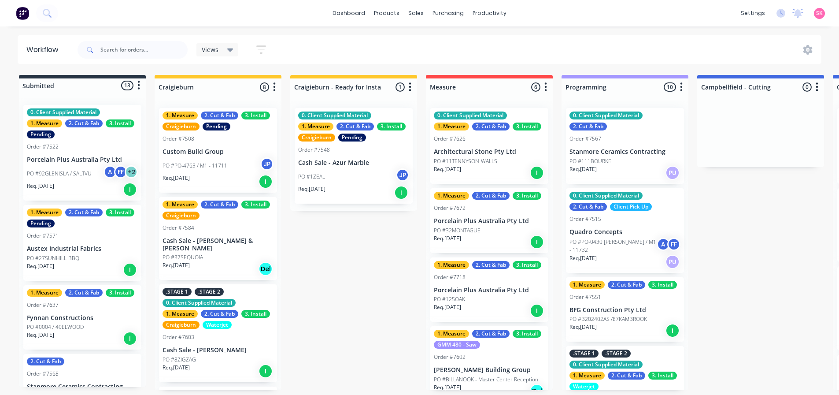 The image size is (839, 395). What do you see at coordinates (43, 305) in the screenshot?
I see `div: Order #7637` at bounding box center [43, 305].